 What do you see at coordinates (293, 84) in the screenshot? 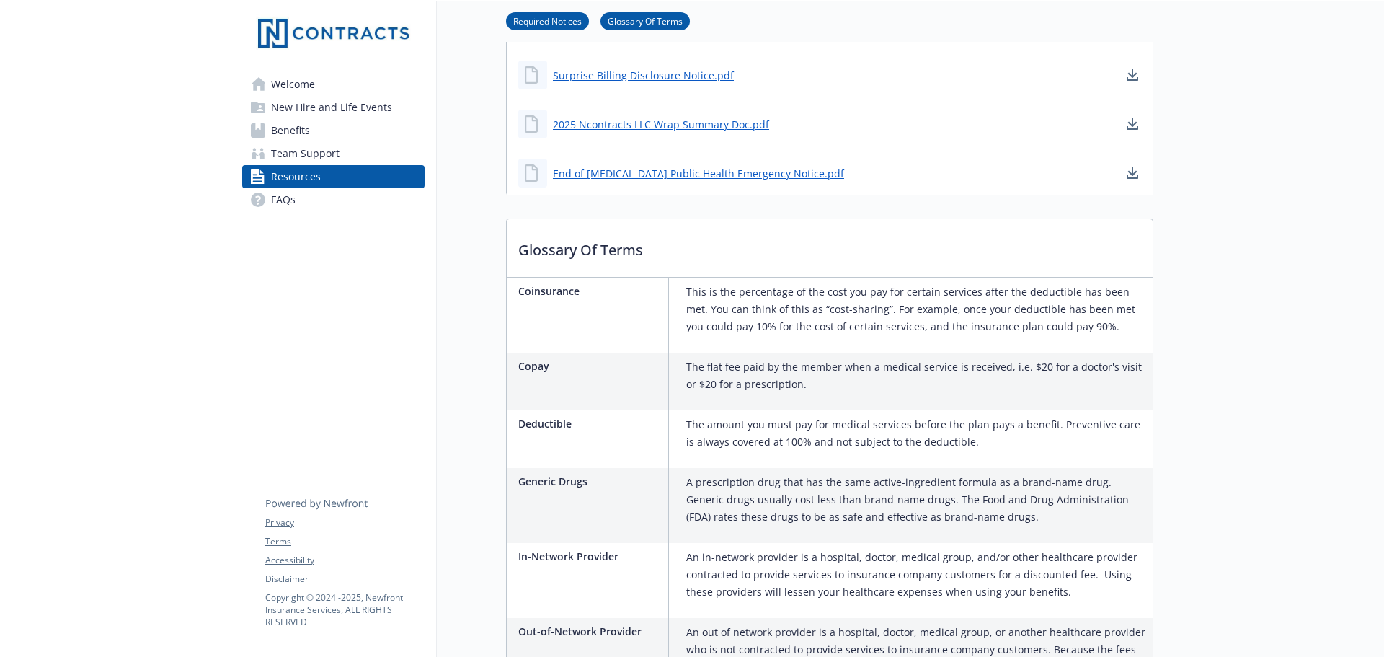
I see `span: Welcome` at bounding box center [293, 84].